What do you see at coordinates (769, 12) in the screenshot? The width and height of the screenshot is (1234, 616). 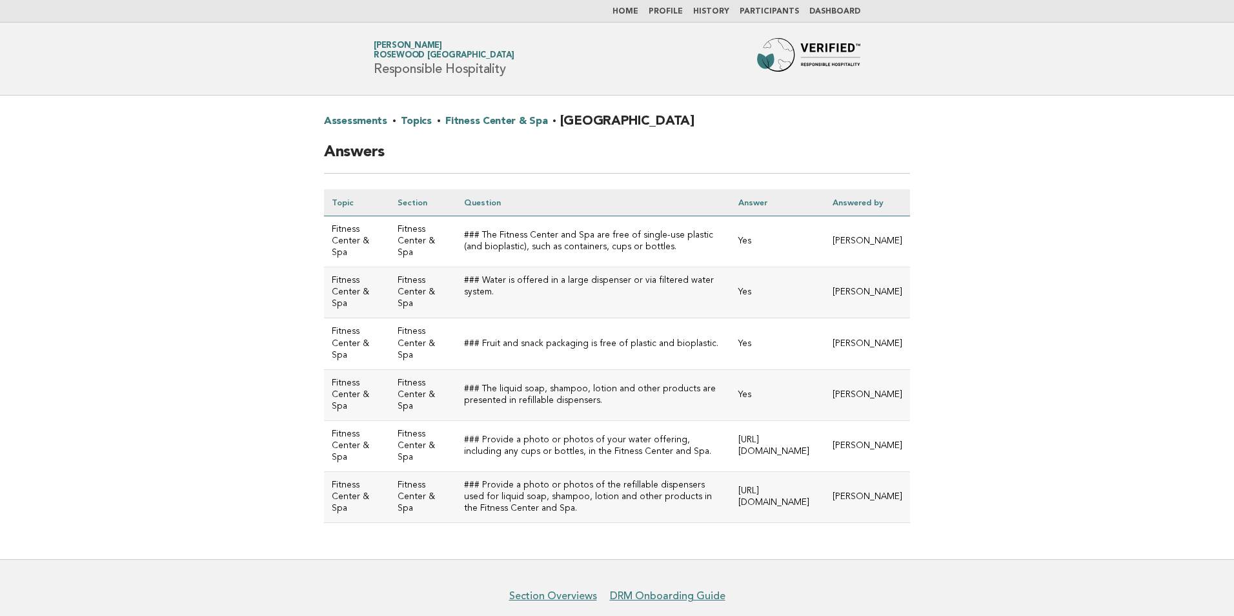 I see `a: Participants` at bounding box center [769, 12].